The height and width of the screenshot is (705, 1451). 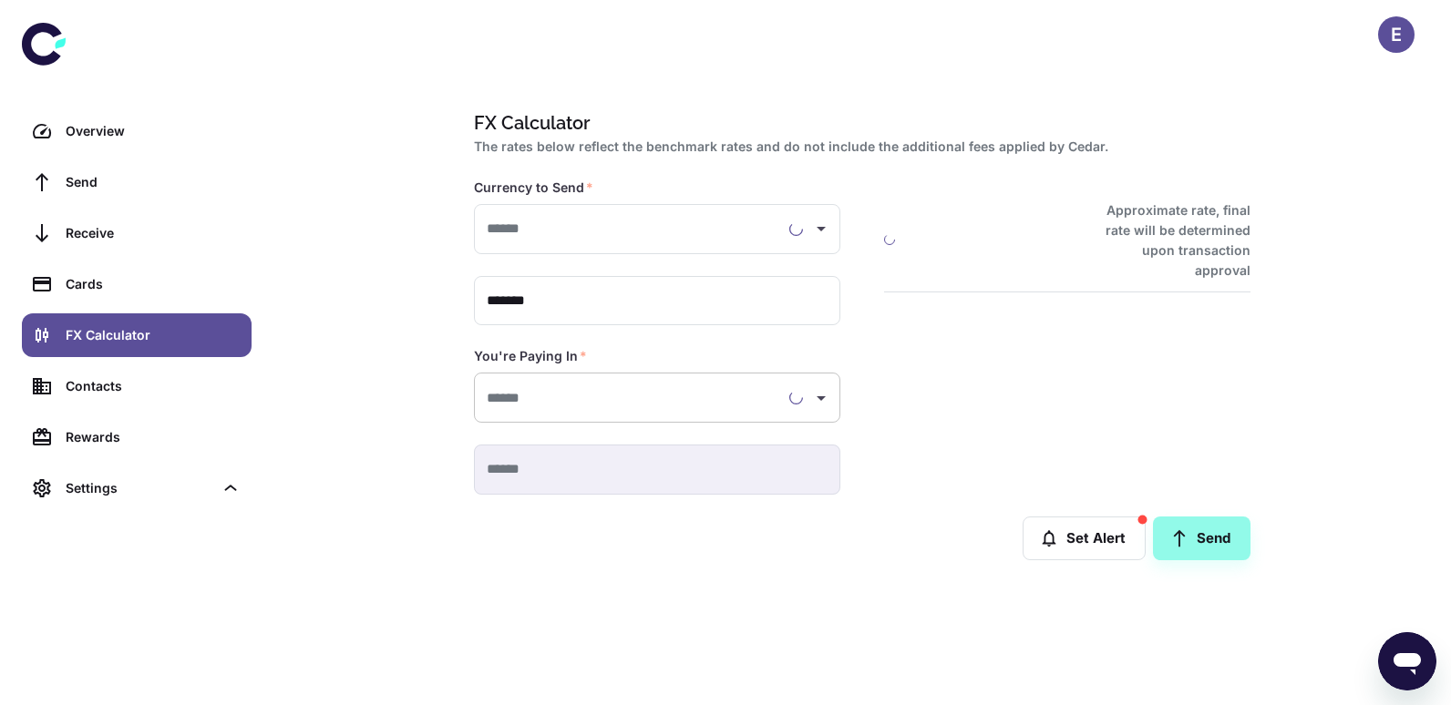 What do you see at coordinates (137, 233) in the screenshot?
I see `a: Receive` at bounding box center [137, 233].